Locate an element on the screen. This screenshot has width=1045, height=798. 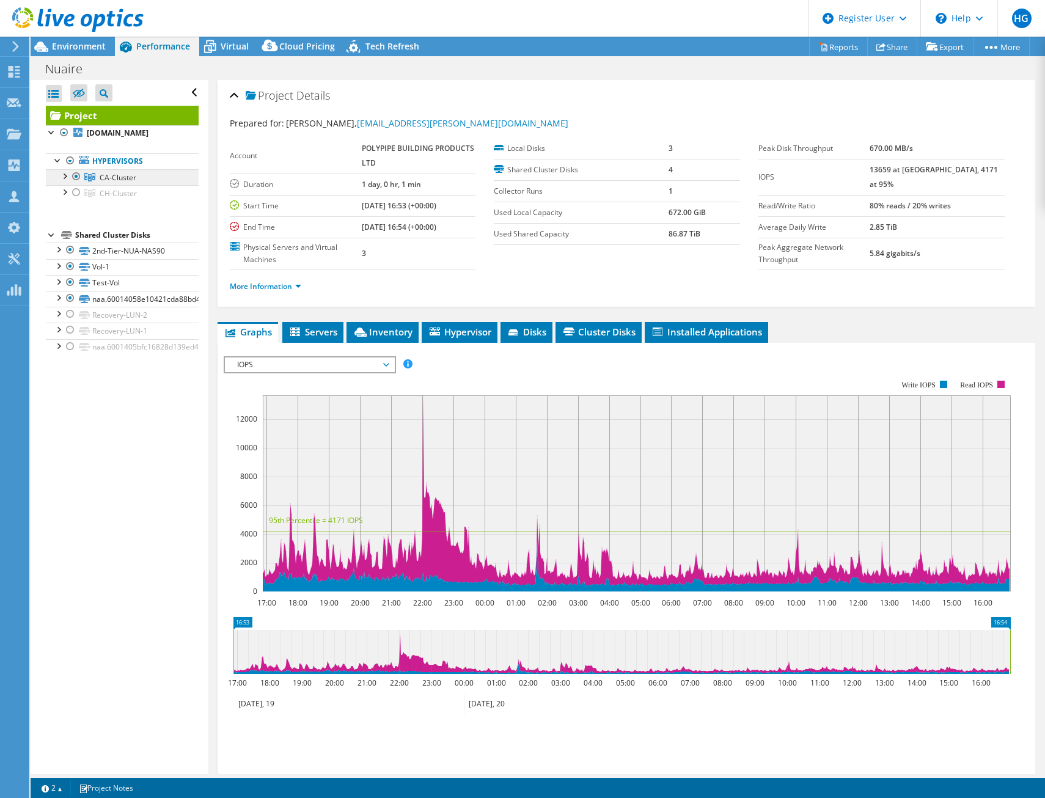
h2: Advanced Graph Controls is located at coordinates (296, 786).